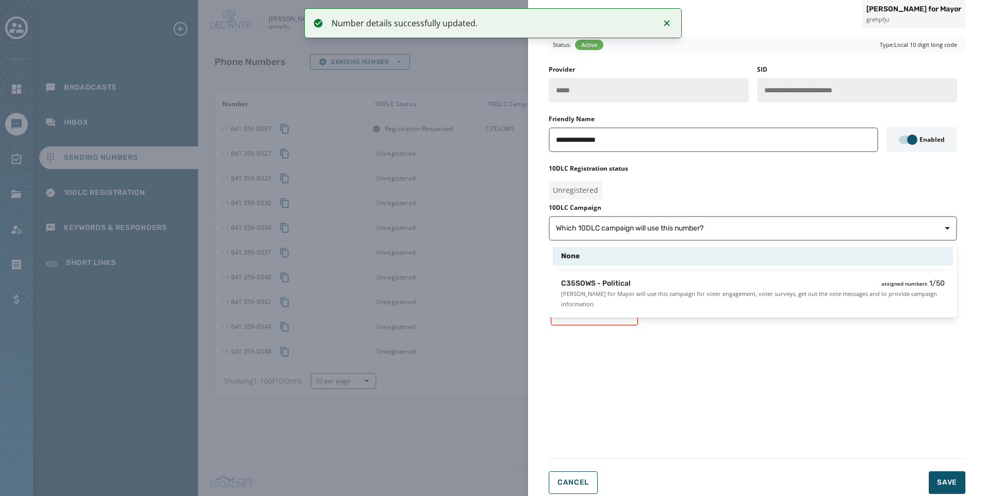  What do you see at coordinates (753, 228) in the screenshot?
I see `button: Which 10DLC campaign will use this number?` at bounding box center [753, 228].